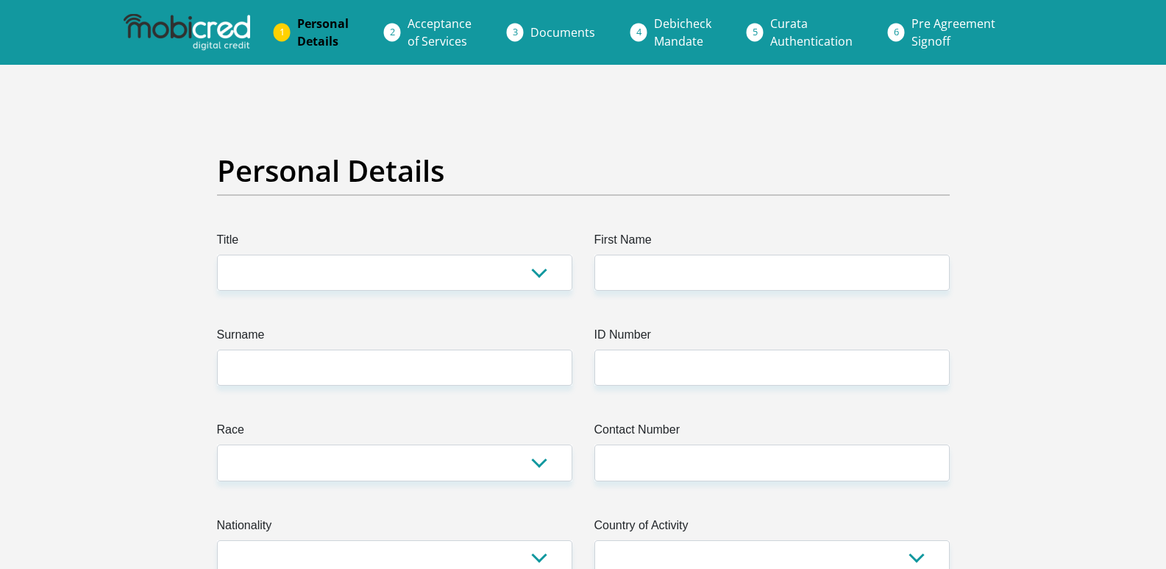 This screenshot has height=569, width=1166. Describe the element at coordinates (323, 32) in the screenshot. I see `a: PersonalDetails` at that location.